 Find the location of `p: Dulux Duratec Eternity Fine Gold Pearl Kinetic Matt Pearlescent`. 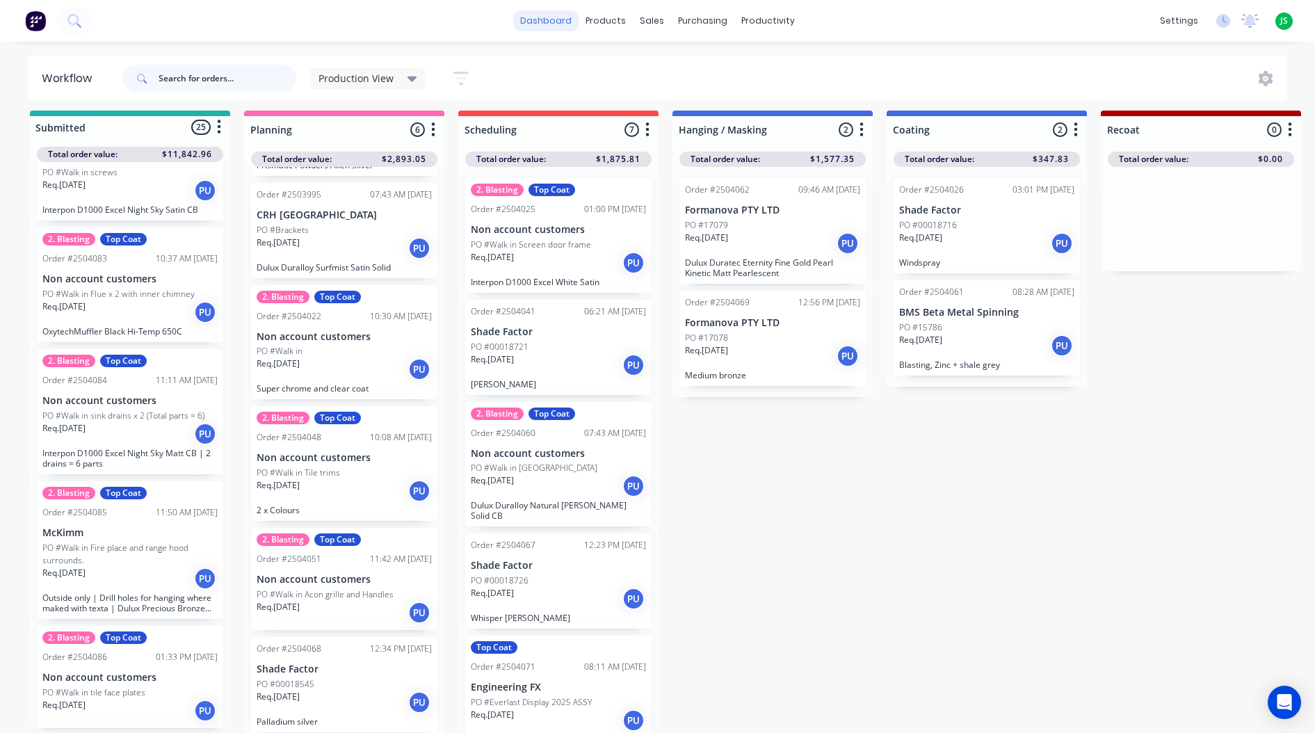

p: Dulux Duratec Eternity Fine Gold Pearl Kinetic Matt Pearlescent is located at coordinates (772, 268).